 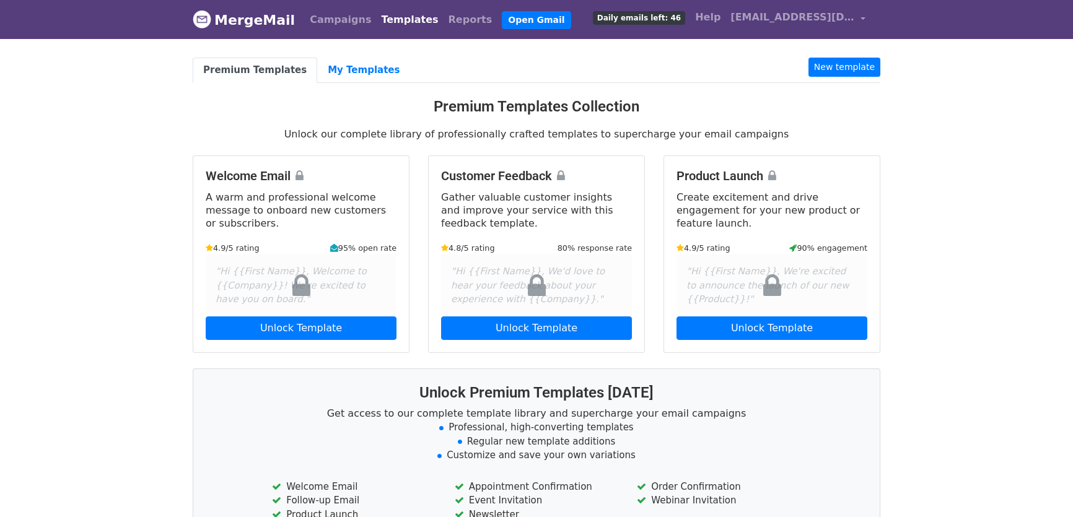 What do you see at coordinates (772, 286) in the screenshot?
I see `div: "Hi {{First Name}}, We're excited to announce the launch of our new {{Product}}!"` at bounding box center [772, 286].